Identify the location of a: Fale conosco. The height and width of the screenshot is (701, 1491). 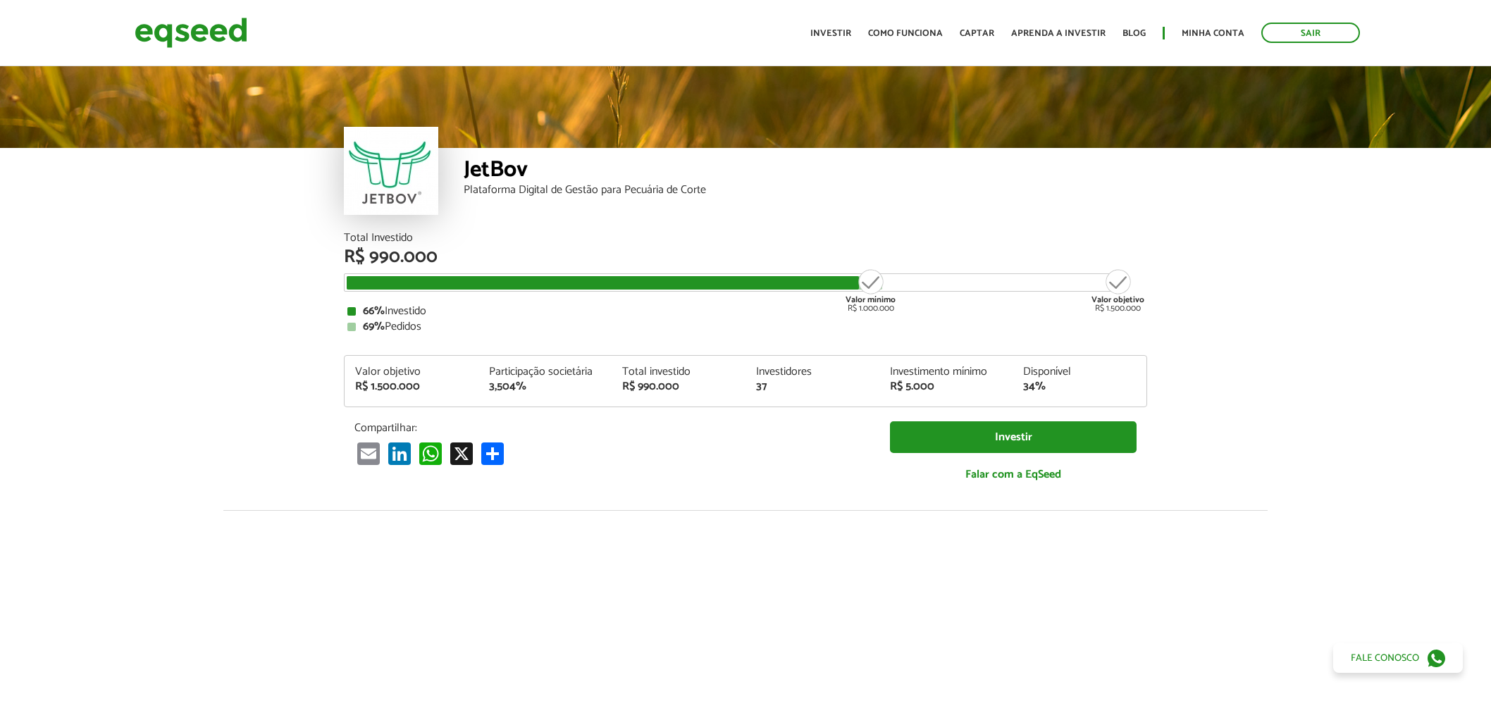
(1398, 658).